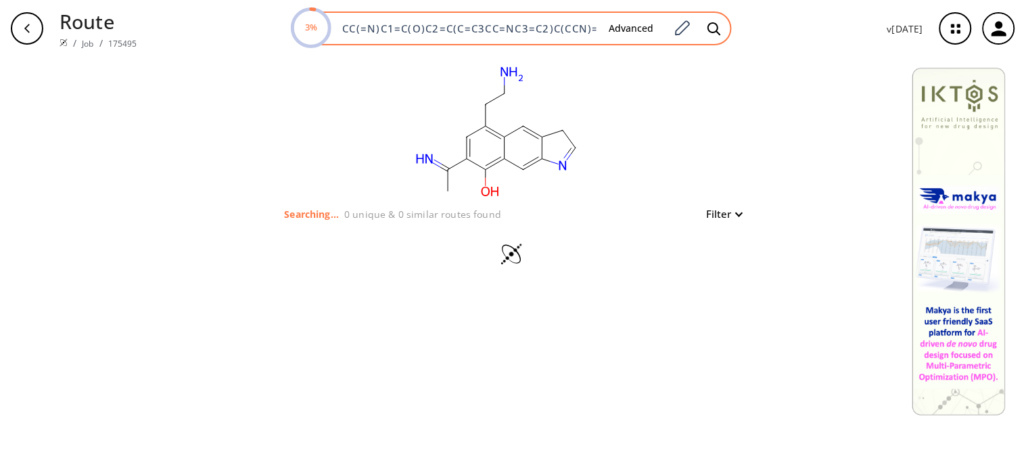 This screenshot has height=456, width=1026. Describe the element at coordinates (498, 131) in the screenshot. I see `svg: CC(=N)C1=C(O)C2=C(C=C3CC=NC3=C2)C(CCN)=C1` at that location.